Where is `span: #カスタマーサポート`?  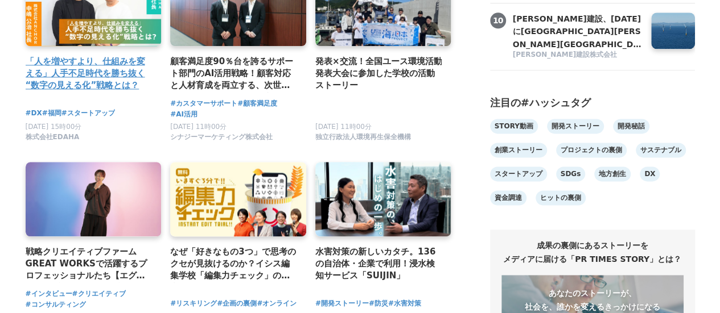 span: #カスタマーサポート is located at coordinates (204, 104).